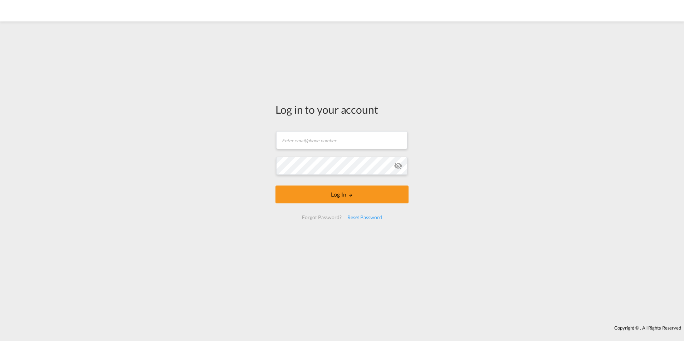 This screenshot has width=684, height=341. Describe the element at coordinates (322, 218) in the screenshot. I see `div: Forgot Password?` at that location.